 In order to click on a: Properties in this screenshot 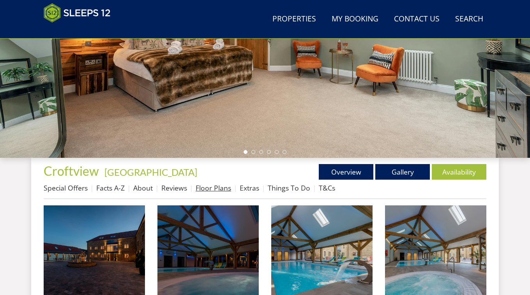, I will do `click(294, 19)`.